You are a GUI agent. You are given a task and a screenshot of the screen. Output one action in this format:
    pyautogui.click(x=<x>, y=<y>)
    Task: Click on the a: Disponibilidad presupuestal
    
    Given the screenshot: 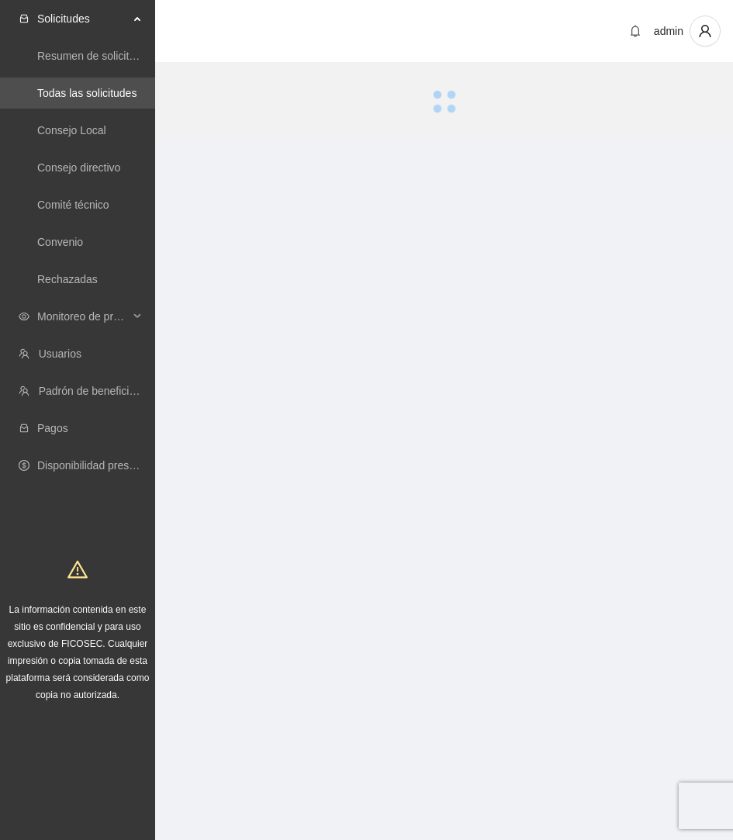 What is the action you would take?
    pyautogui.click(x=103, y=465)
    